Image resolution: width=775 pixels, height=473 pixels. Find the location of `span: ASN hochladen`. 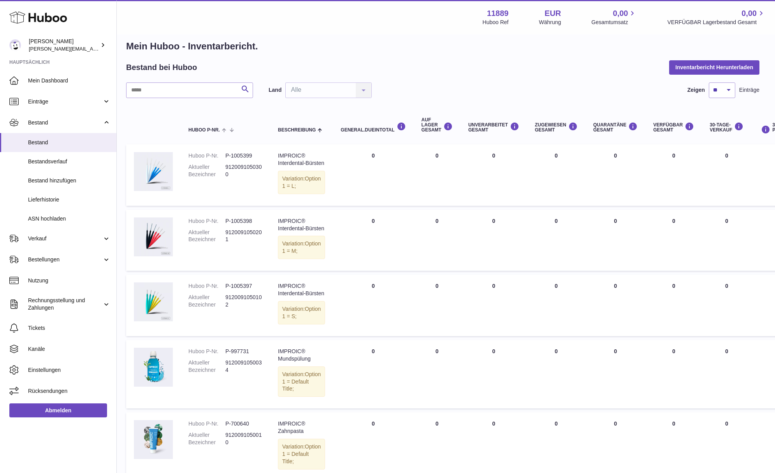

span: ASN hochladen is located at coordinates (69, 219).